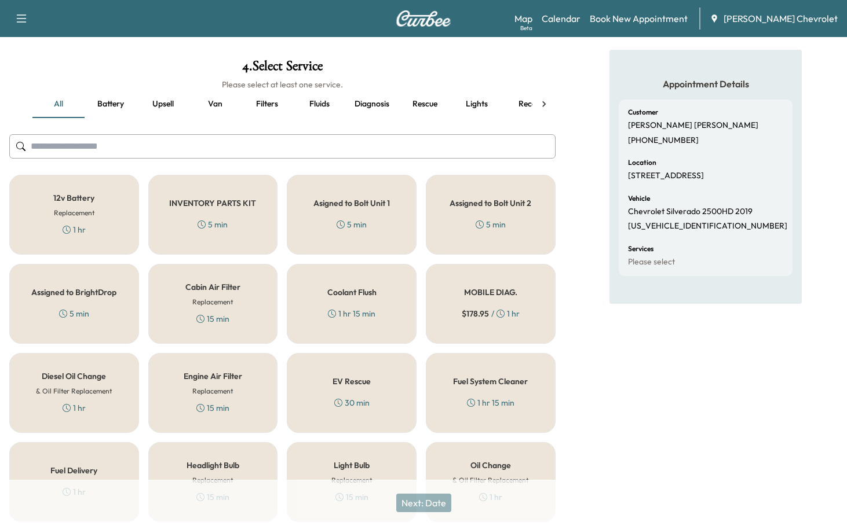  Describe the element at coordinates (651, 262) in the screenshot. I see `p: Please select` at that location.